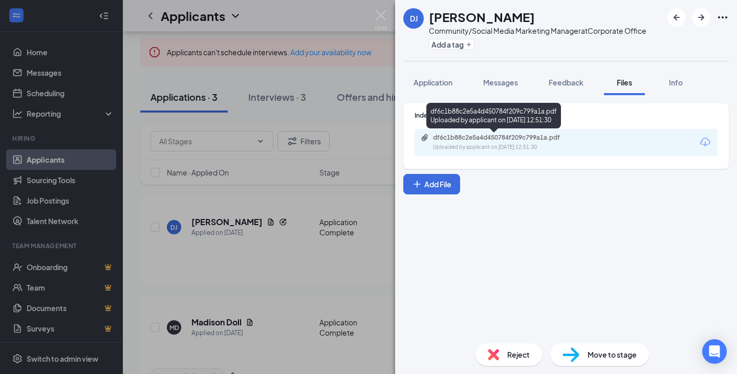 This screenshot has height=374, width=737. Describe the element at coordinates (425, 138) in the screenshot. I see `svg: Paperclip` at that location.